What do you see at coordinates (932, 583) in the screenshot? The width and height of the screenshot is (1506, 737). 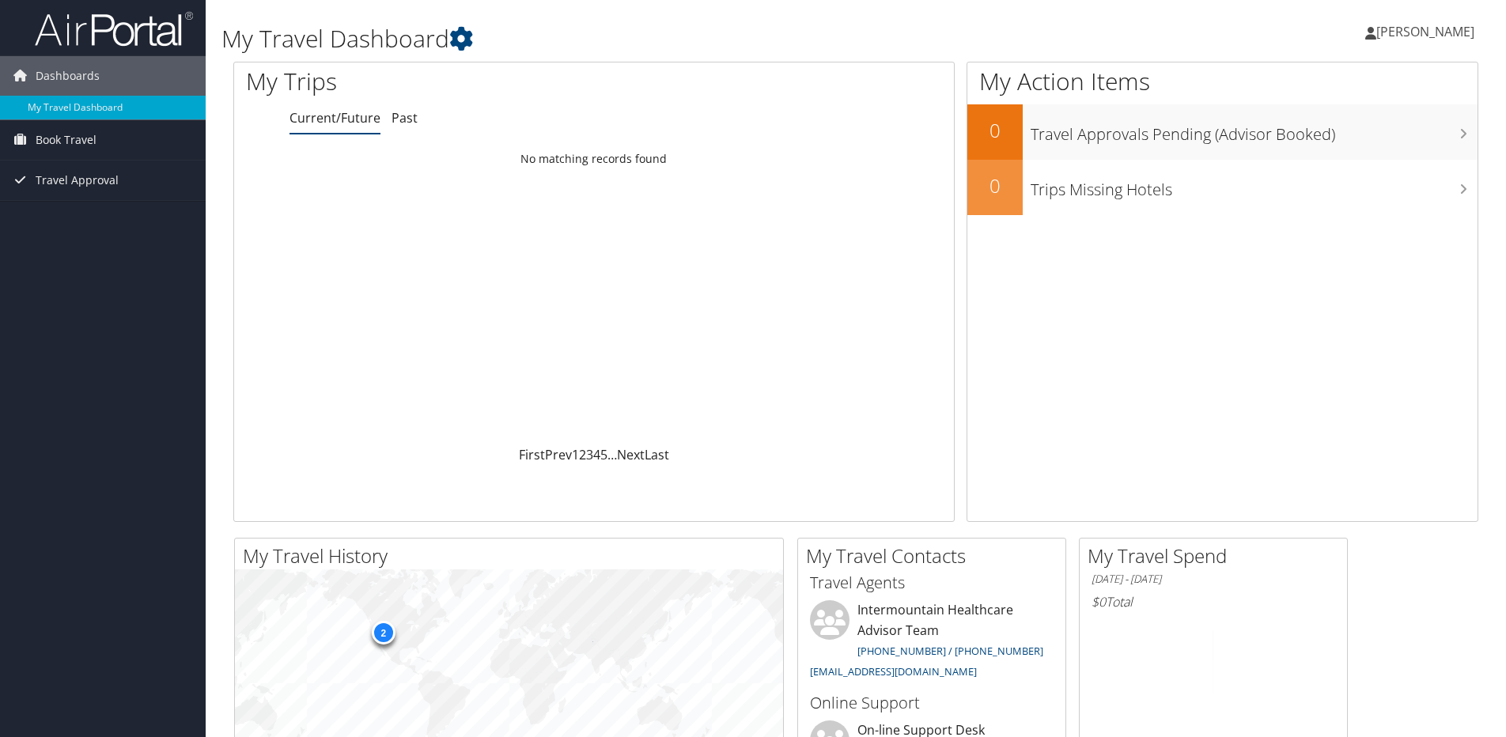 I see `h3: Travel Agents` at bounding box center [932, 583].